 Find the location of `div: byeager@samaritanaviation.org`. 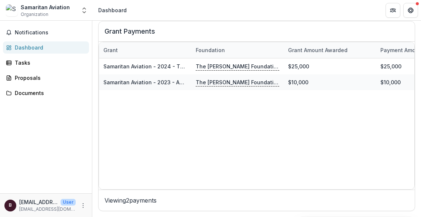

div: byeager@samaritanaviation.org is located at coordinates (10, 205).